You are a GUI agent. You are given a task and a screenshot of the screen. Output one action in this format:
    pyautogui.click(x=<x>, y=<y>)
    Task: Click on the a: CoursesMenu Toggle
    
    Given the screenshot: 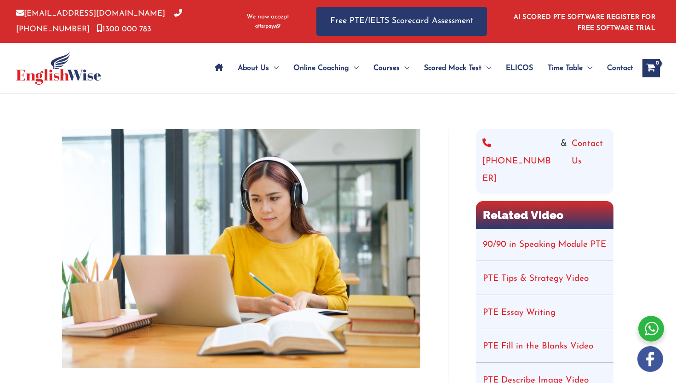 What is the action you would take?
    pyautogui.click(x=391, y=68)
    